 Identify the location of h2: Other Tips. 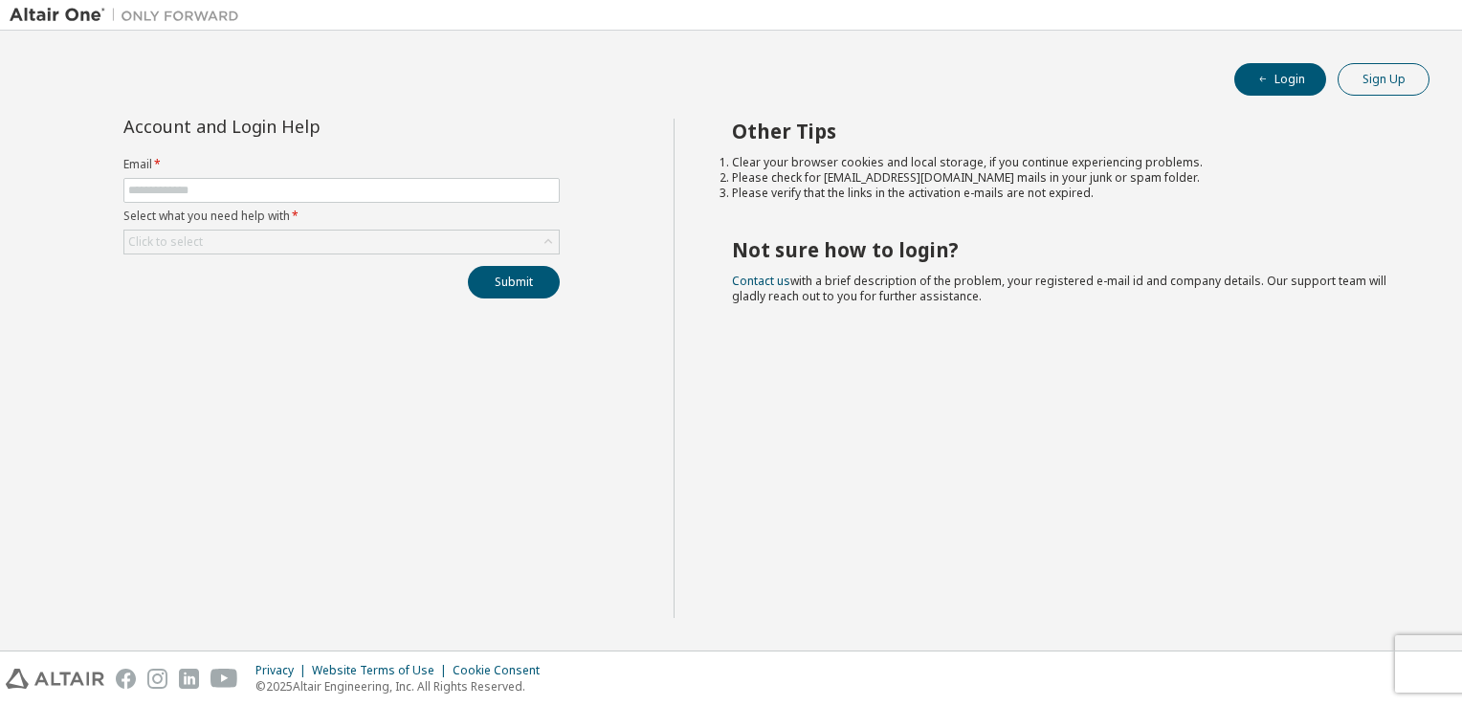
(1064, 131).